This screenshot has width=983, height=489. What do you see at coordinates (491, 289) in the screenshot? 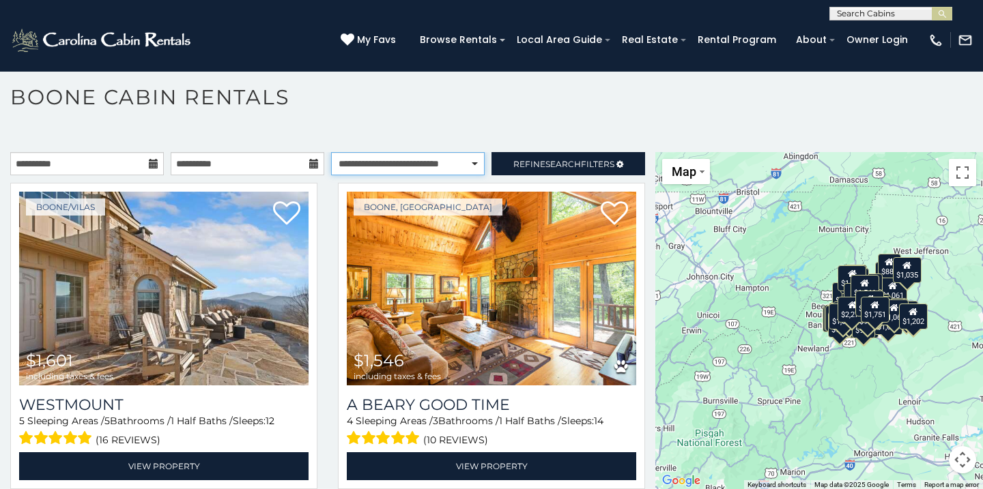
I see `img: A Beary Good Time` at bounding box center [491, 289].